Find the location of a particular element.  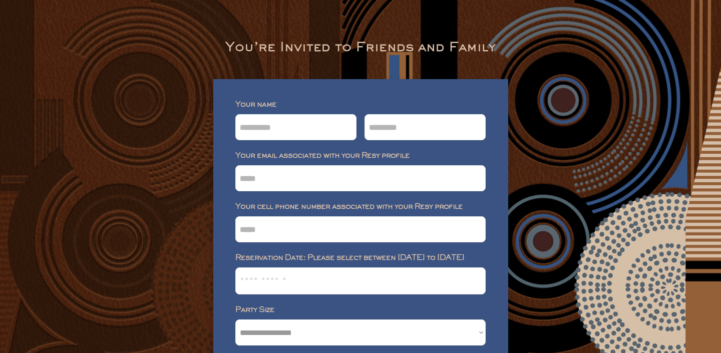

div: Party Size is located at coordinates (360, 310).